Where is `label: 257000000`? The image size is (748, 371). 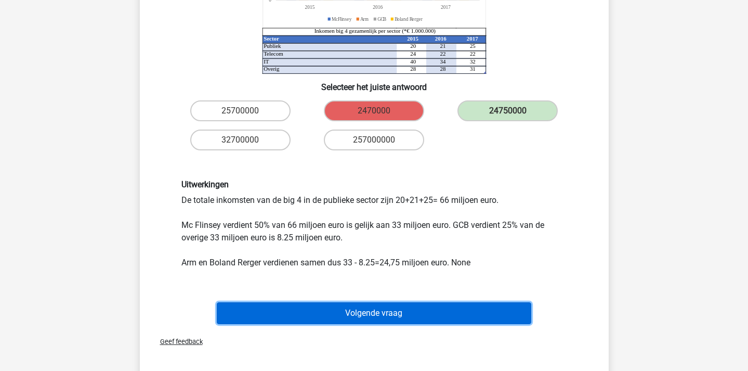 label: 257000000 is located at coordinates (374, 140).